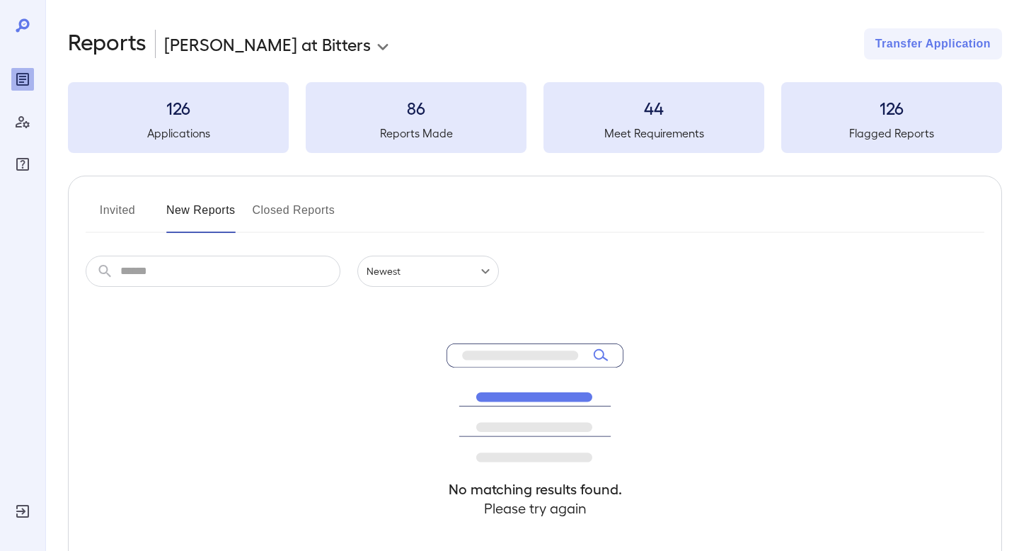  What do you see at coordinates (535, 117) in the screenshot?
I see `summary: 126Applications86Reports Made44Meet Requirements126Flagged Reports` at bounding box center [535, 117].